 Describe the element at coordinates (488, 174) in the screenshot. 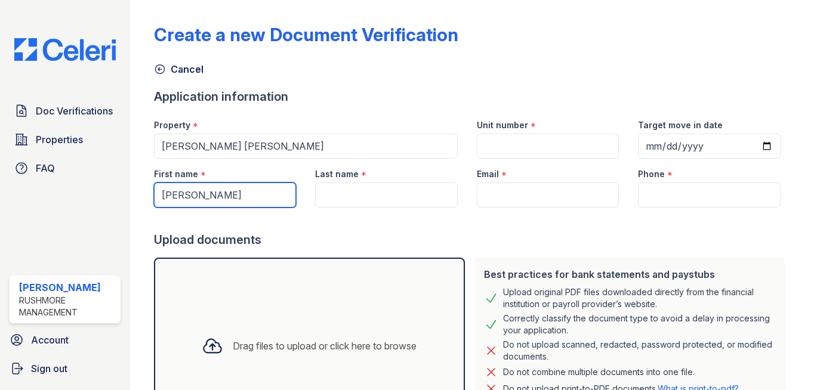

I see `label: Email` at that location.